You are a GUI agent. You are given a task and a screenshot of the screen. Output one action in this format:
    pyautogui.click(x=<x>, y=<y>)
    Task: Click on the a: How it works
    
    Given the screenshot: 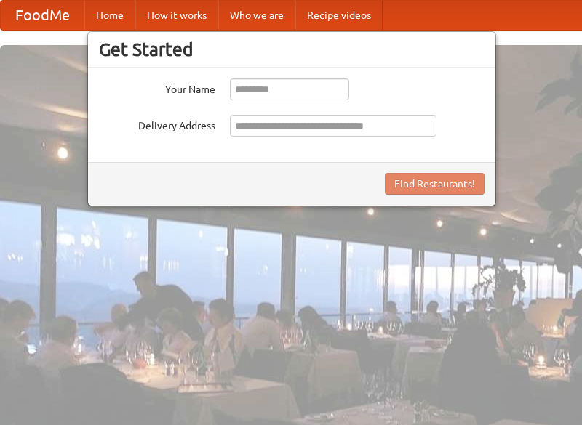 What is the action you would take?
    pyautogui.click(x=177, y=15)
    